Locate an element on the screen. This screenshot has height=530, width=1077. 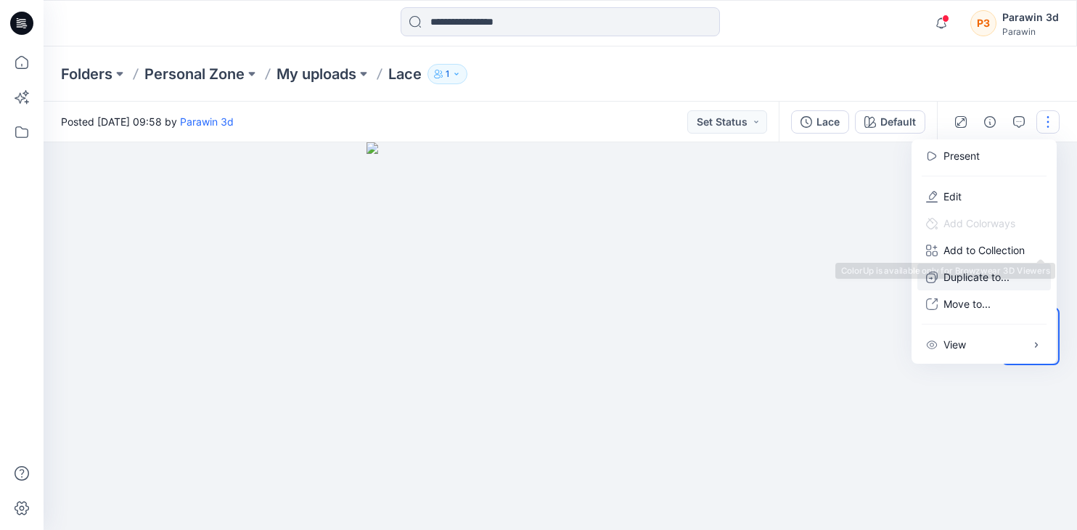
p: Present is located at coordinates (962, 155).